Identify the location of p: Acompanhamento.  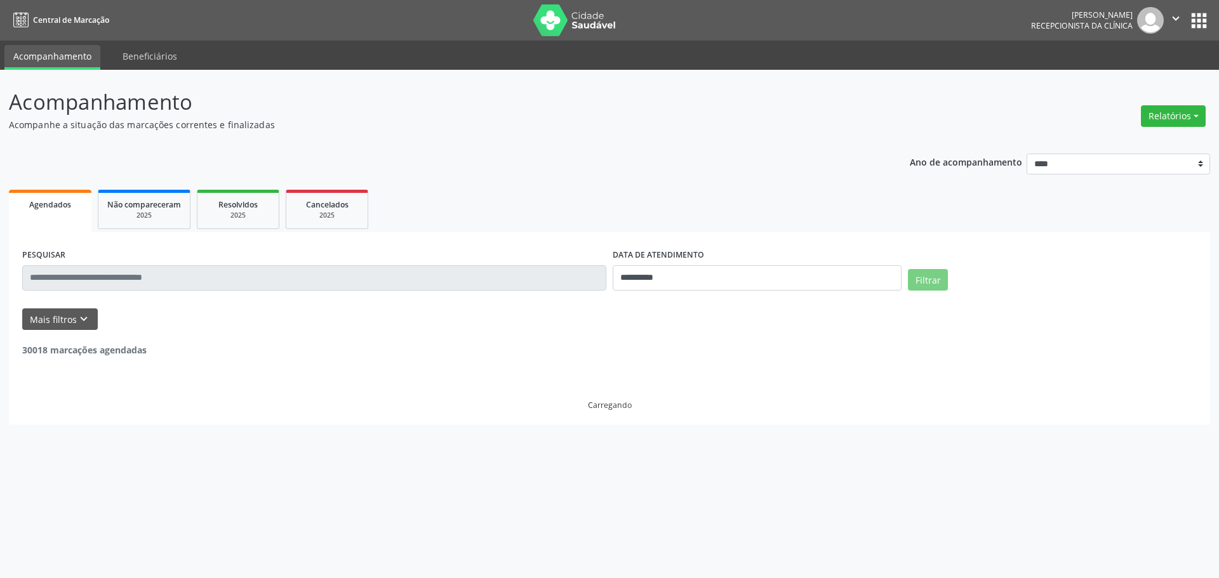
(429, 102).